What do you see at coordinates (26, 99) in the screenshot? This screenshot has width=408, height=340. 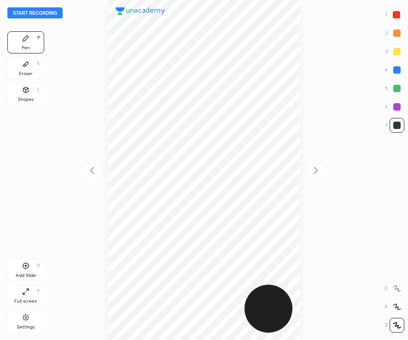 I see `div: Shapes` at bounding box center [26, 99].